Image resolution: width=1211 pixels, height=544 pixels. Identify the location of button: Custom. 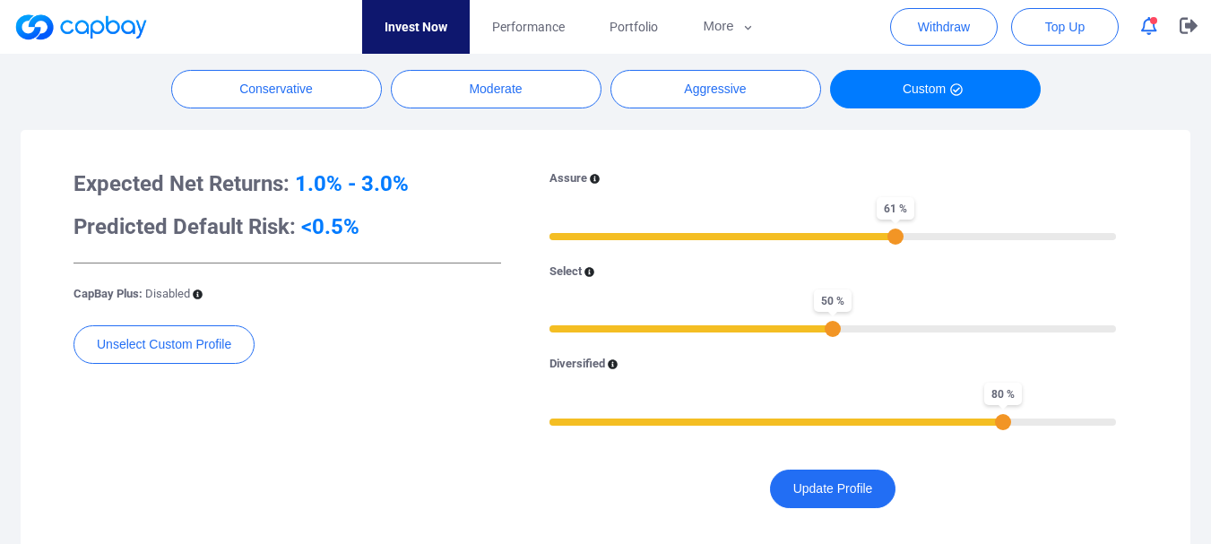
(935, 89).